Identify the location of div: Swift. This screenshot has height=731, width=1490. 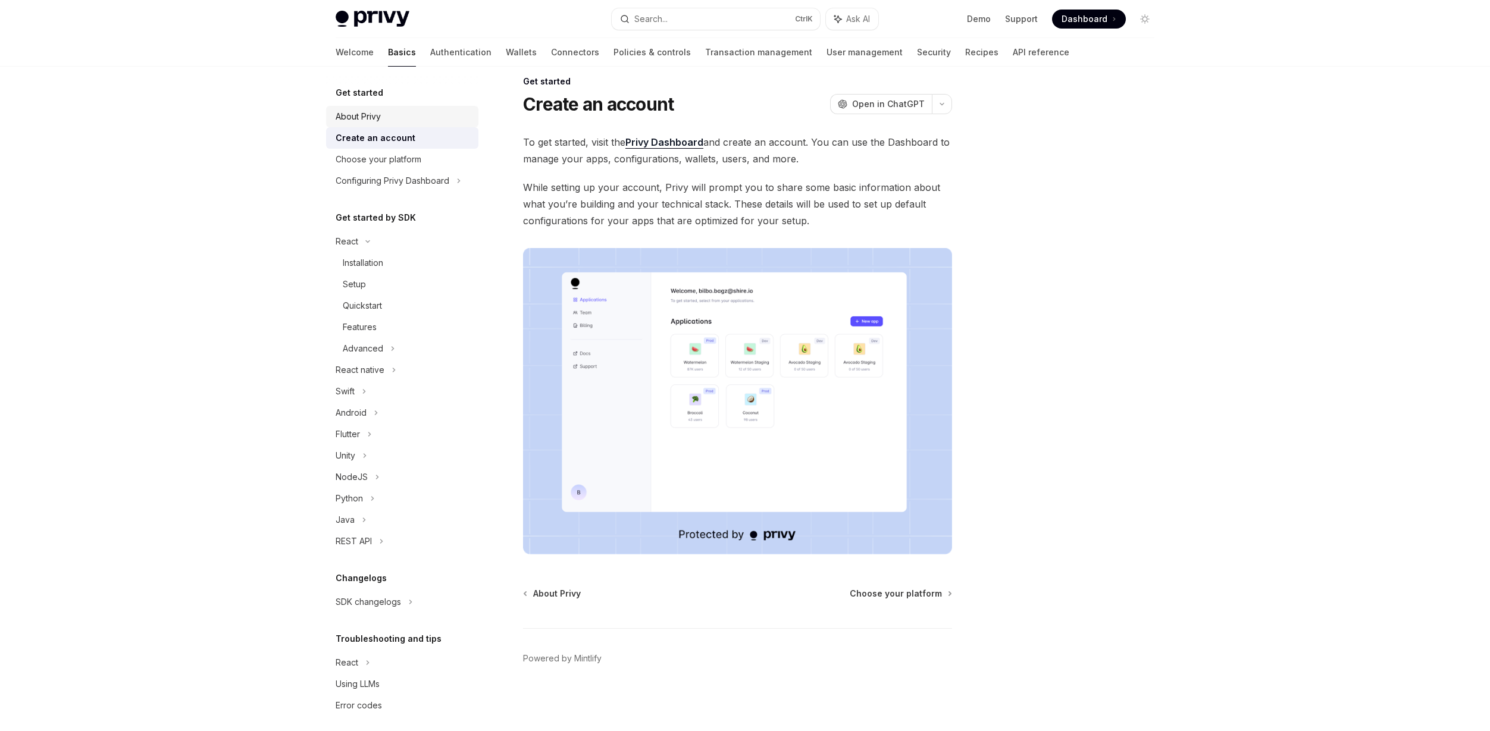
(345, 392).